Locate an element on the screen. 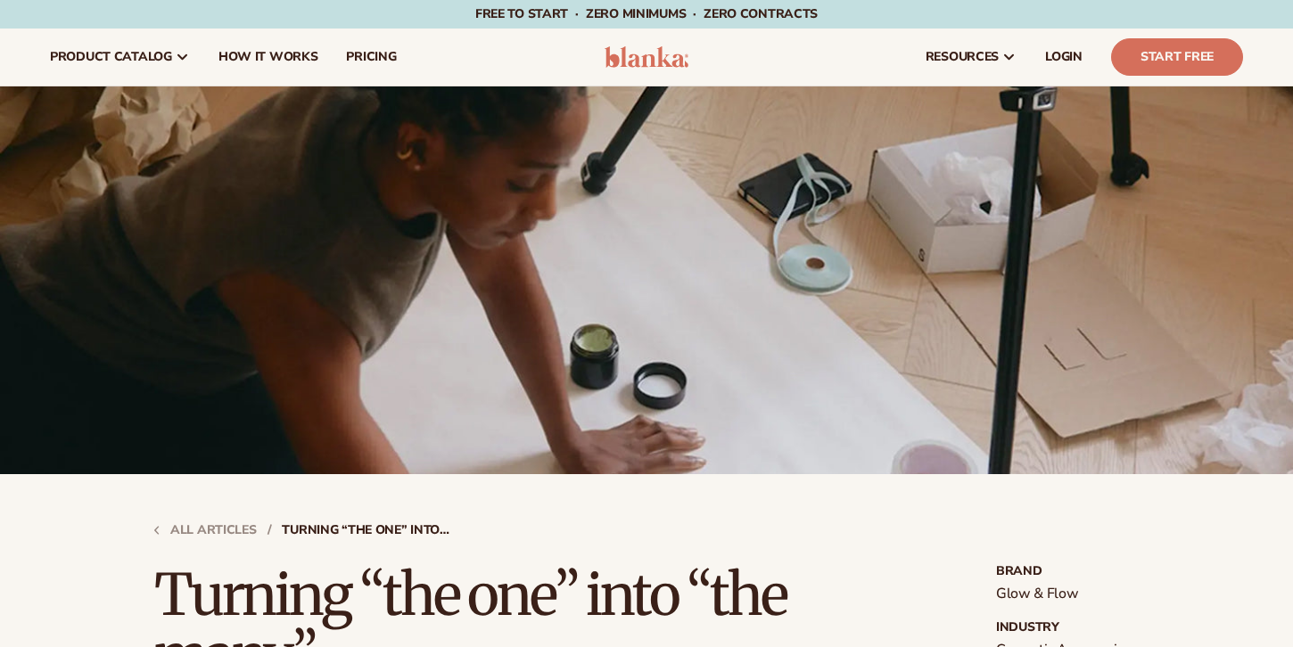  span: product catalog is located at coordinates (111, 57).